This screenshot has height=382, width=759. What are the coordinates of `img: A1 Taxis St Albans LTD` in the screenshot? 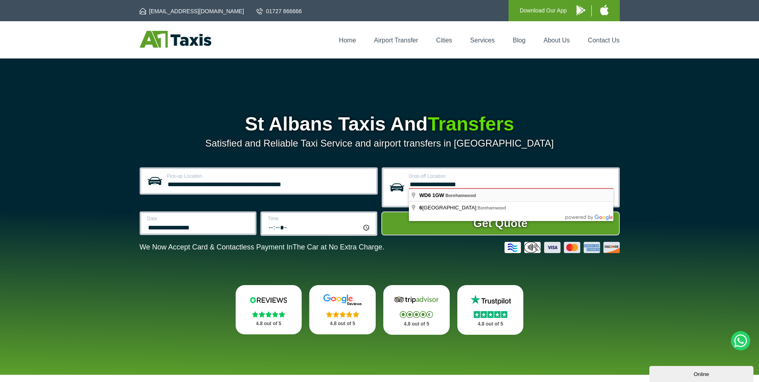 It's located at (175, 39).